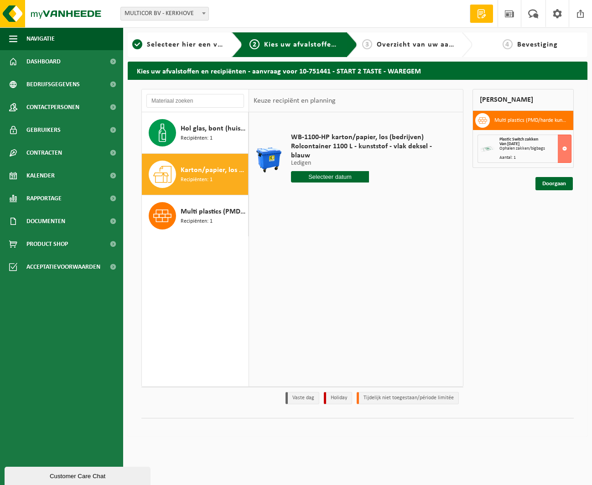  Describe the element at coordinates (47, 244) in the screenshot. I see `span: Product Shop` at that location.